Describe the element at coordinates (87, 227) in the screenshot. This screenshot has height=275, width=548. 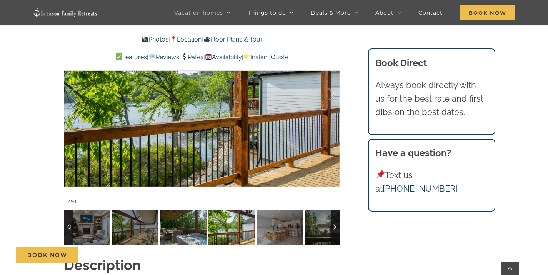
I see `img: Blue-Pearl-Christmas-at-Lake-Taneycomo-Branson-Missouri-1305-Edit-scaled.jpg-nggid041849-ngg0dyn-...` at that location.